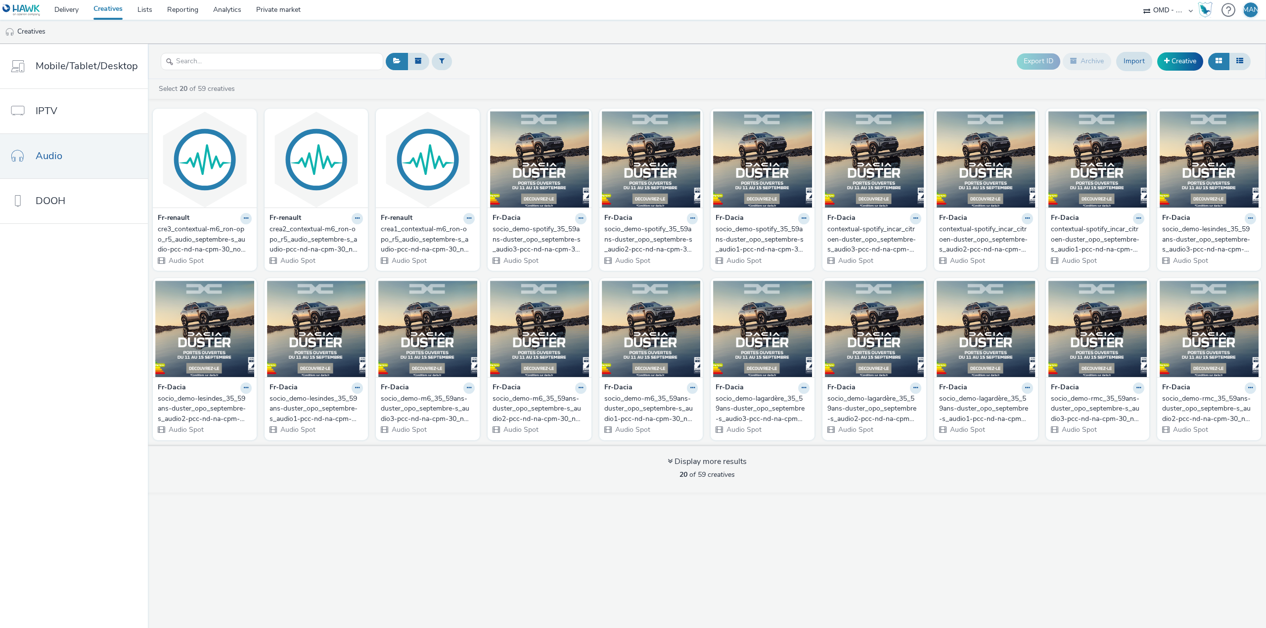  I want to click on a: cre3_contextual-m6_ron-opo_r5_audio_septembre-s_audio-pcc-nd-na-cpm-30_noskip, so click(205, 239).